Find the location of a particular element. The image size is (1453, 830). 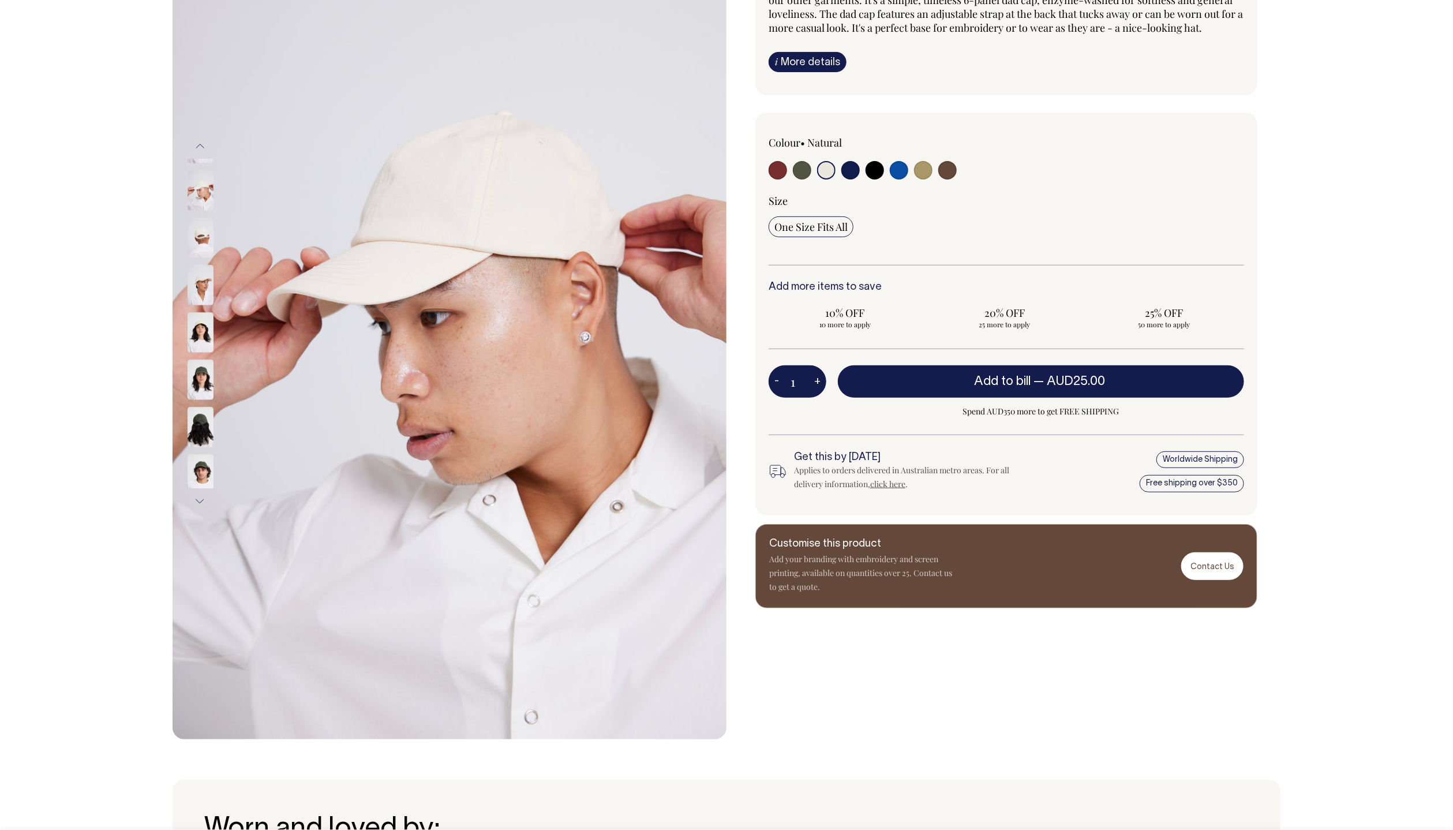

a: iMore details is located at coordinates (807, 62).